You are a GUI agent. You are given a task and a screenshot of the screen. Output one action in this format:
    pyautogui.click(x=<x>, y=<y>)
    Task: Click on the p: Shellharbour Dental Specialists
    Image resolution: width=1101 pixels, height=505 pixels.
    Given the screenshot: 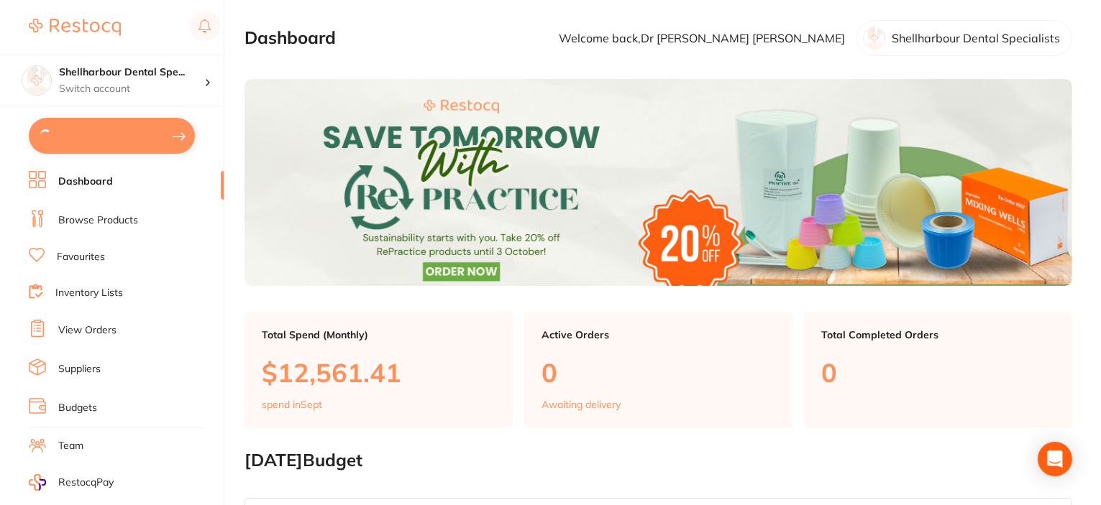 What is the action you would take?
    pyautogui.click(x=975, y=38)
    